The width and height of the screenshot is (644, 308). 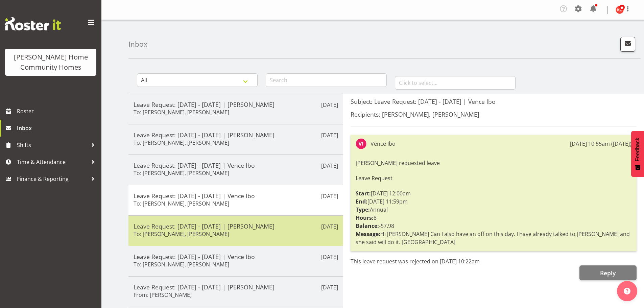 I want to click on span: Inbox, so click(x=57, y=128).